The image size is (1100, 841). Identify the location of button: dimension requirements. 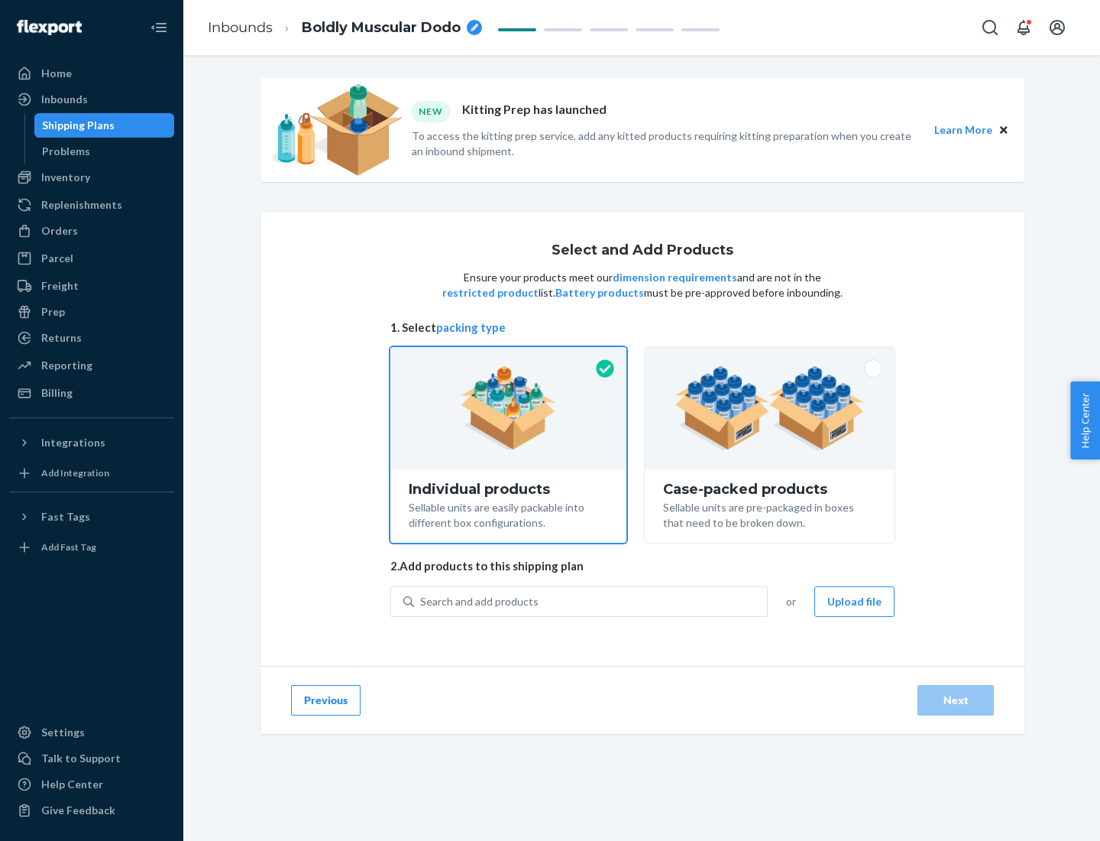
(675, 277).